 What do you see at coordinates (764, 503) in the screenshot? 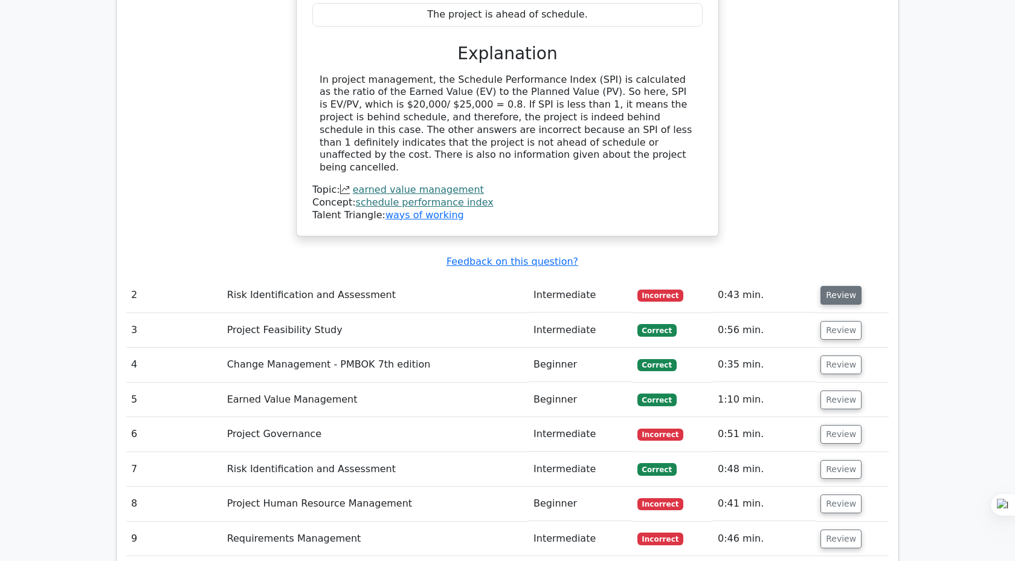
I see `td: 0:41 min.` at bounding box center [764, 503].